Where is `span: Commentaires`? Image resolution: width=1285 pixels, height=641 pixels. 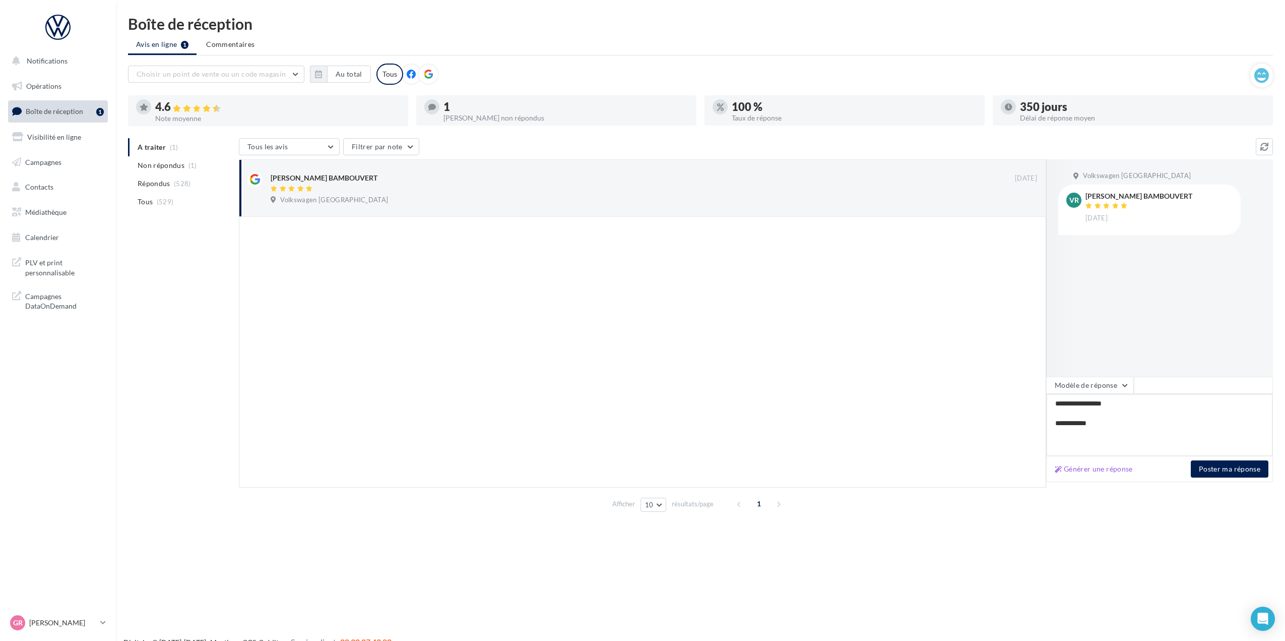 span: Commentaires is located at coordinates (230, 44).